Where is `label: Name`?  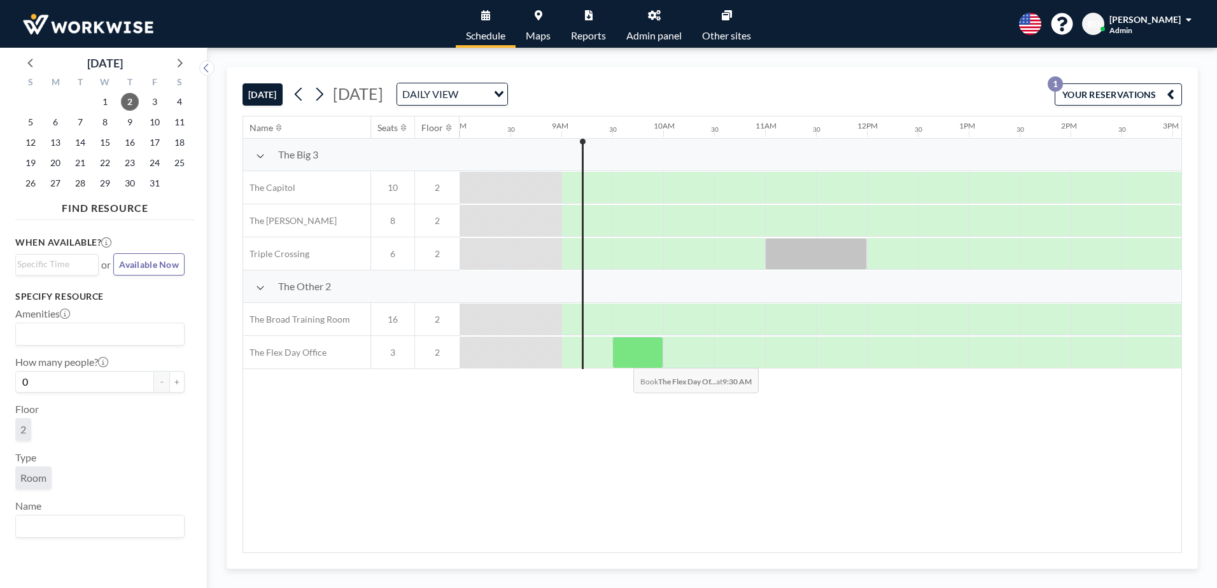 label: Name is located at coordinates (28, 506).